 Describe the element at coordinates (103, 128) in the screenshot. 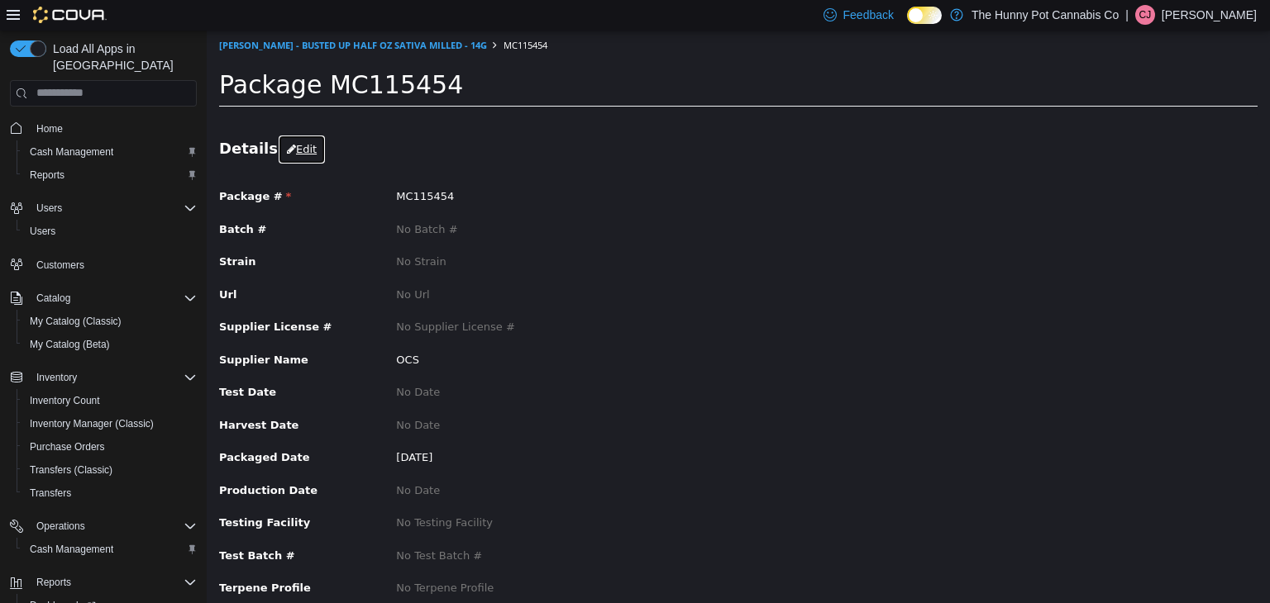

I see `button: Home` at that location.